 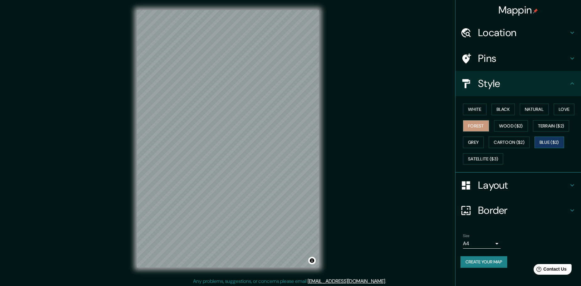 I want to click on div: Border, so click(x=518, y=210).